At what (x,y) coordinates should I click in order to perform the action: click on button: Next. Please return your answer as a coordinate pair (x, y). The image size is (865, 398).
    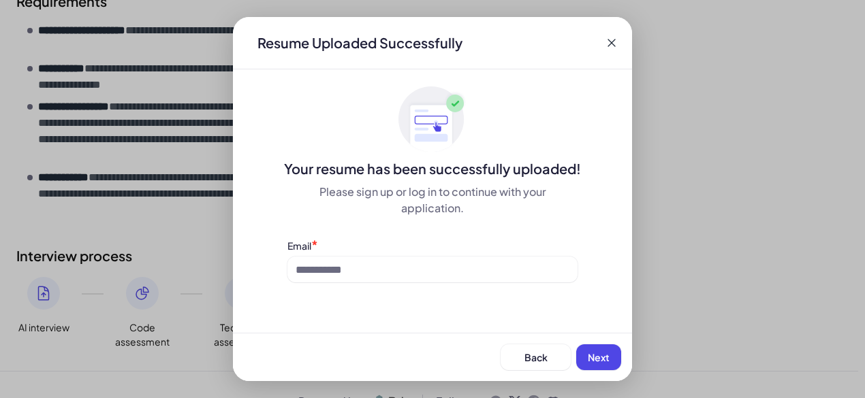
    Looking at the image, I should click on (599, 358).